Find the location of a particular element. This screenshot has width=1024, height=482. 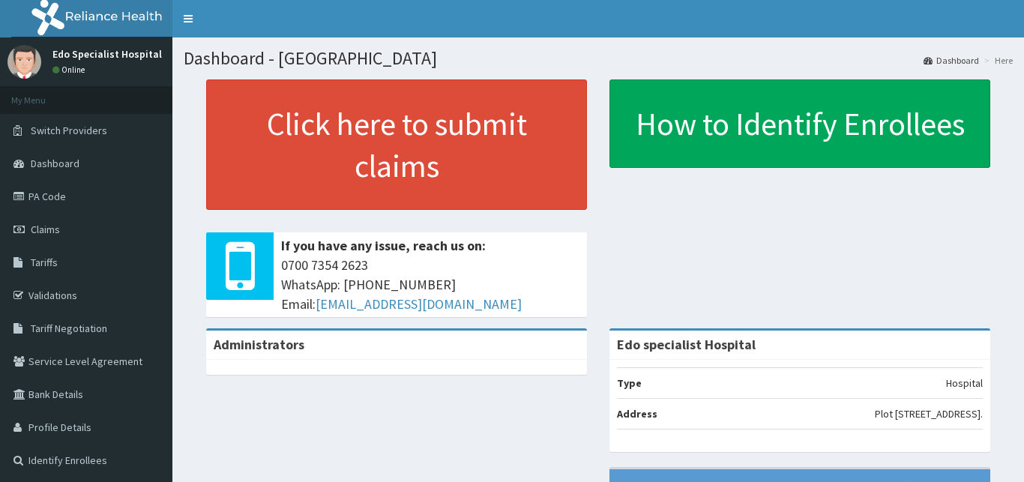

b: Type is located at coordinates (629, 383).